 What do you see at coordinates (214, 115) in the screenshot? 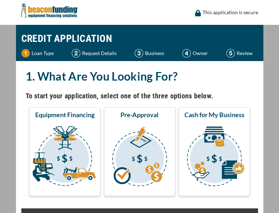
I see `span: Cash for My Business` at bounding box center [214, 115].